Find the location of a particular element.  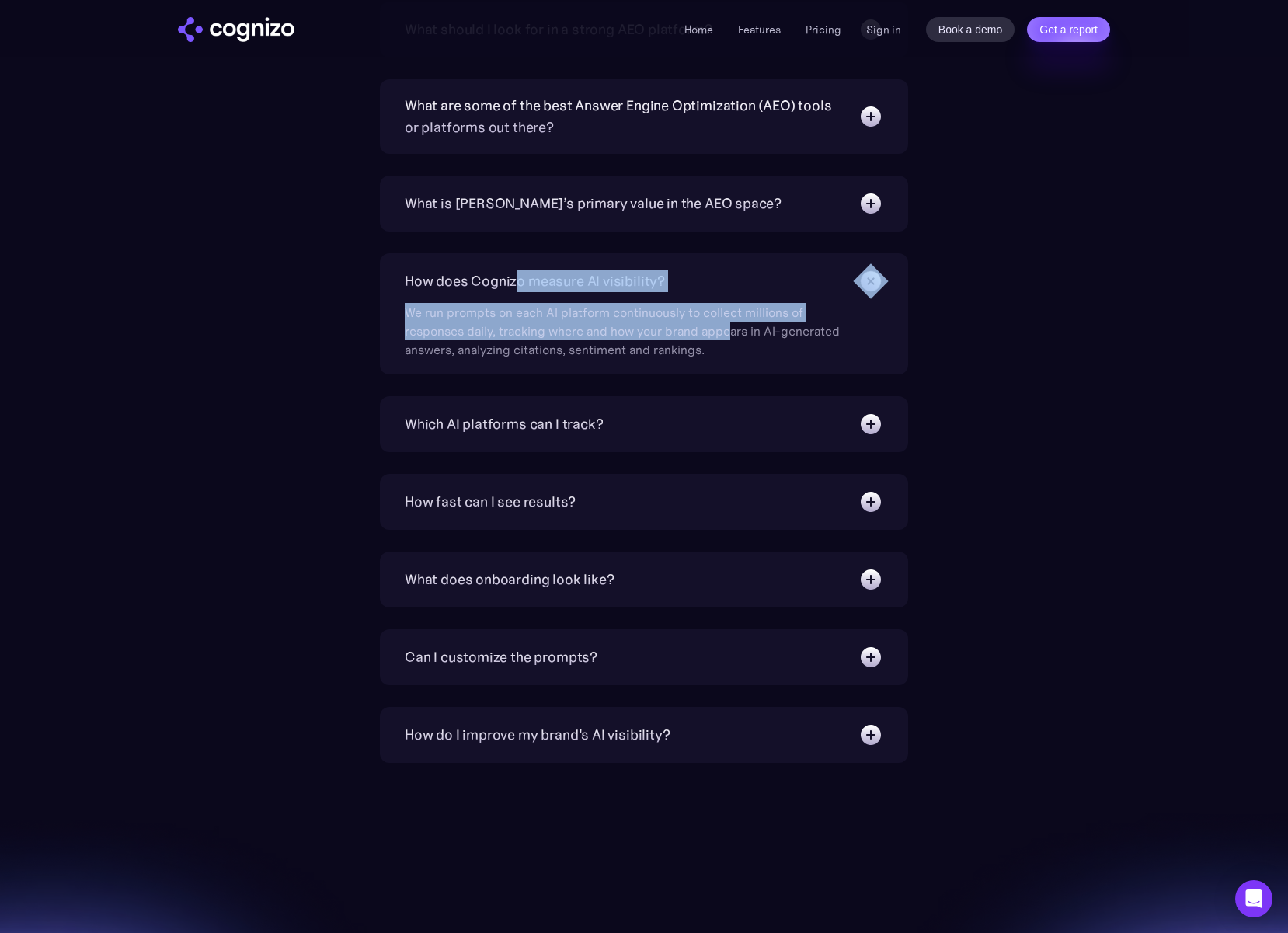

div: Which AI platforms can I track? is located at coordinates (503, 424).